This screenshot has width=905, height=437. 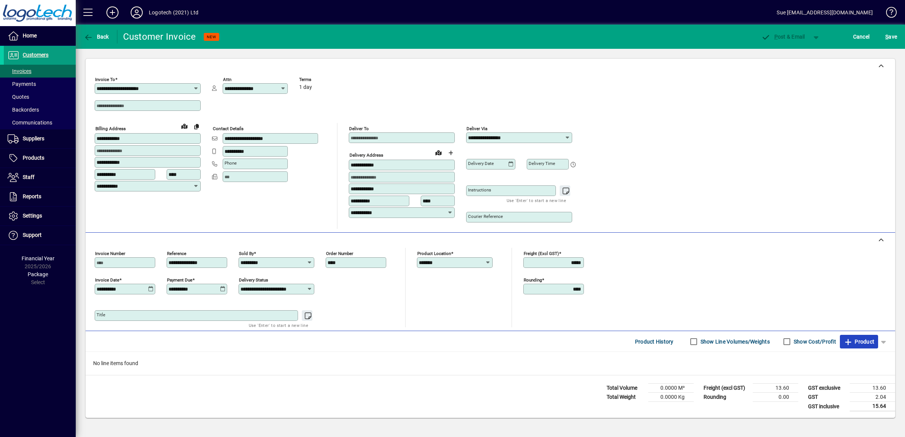 What do you see at coordinates (490, 363) in the screenshot?
I see `div: No line items found` at bounding box center [490, 363].